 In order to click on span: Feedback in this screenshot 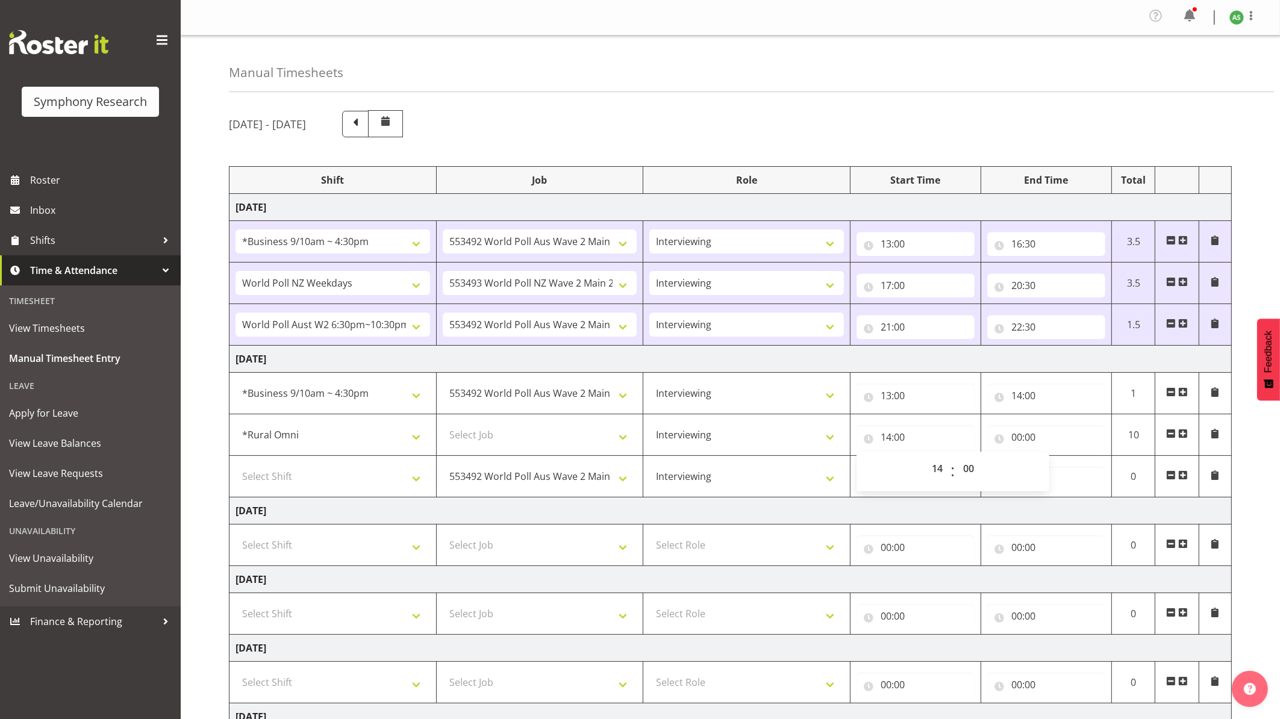, I will do `click(1268, 352)`.